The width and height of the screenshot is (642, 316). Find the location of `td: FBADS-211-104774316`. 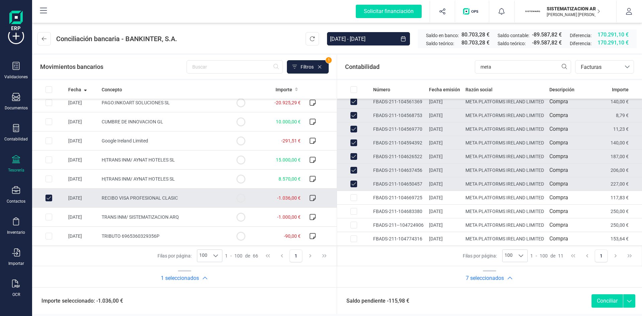

td: FBADS-211-104774316 is located at coordinates (398, 239).